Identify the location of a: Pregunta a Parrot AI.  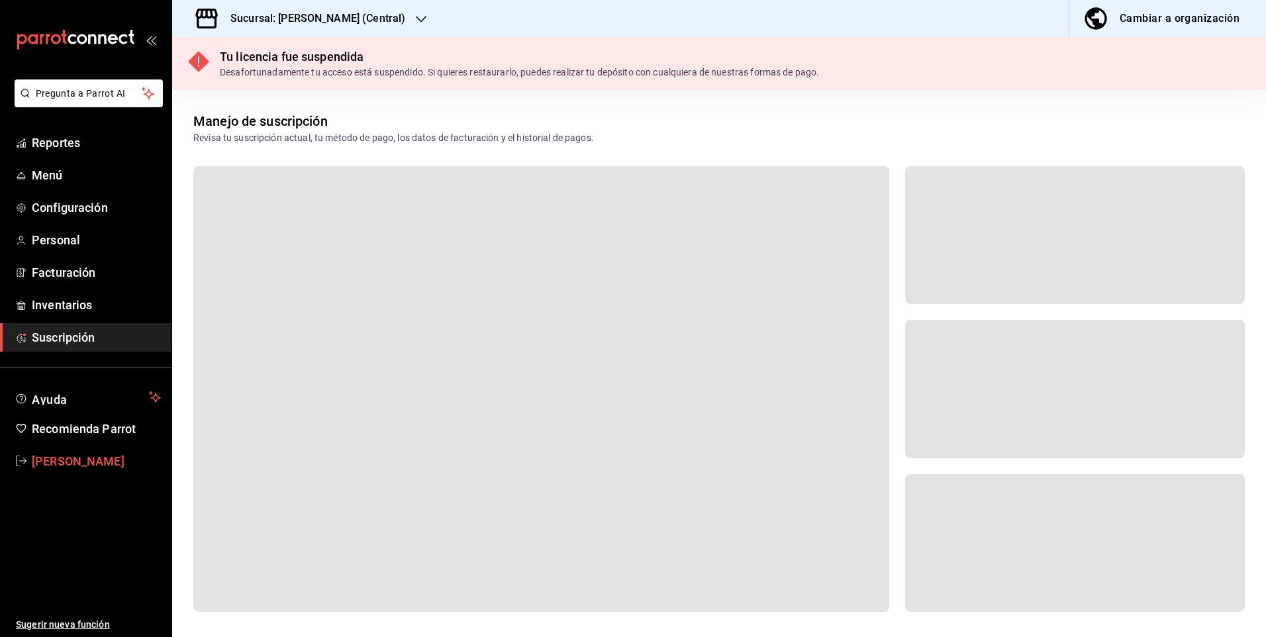
(86, 103).